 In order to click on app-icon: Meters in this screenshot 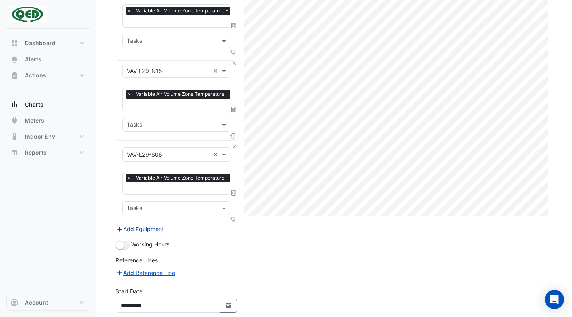, I will do `click(14, 121)`.